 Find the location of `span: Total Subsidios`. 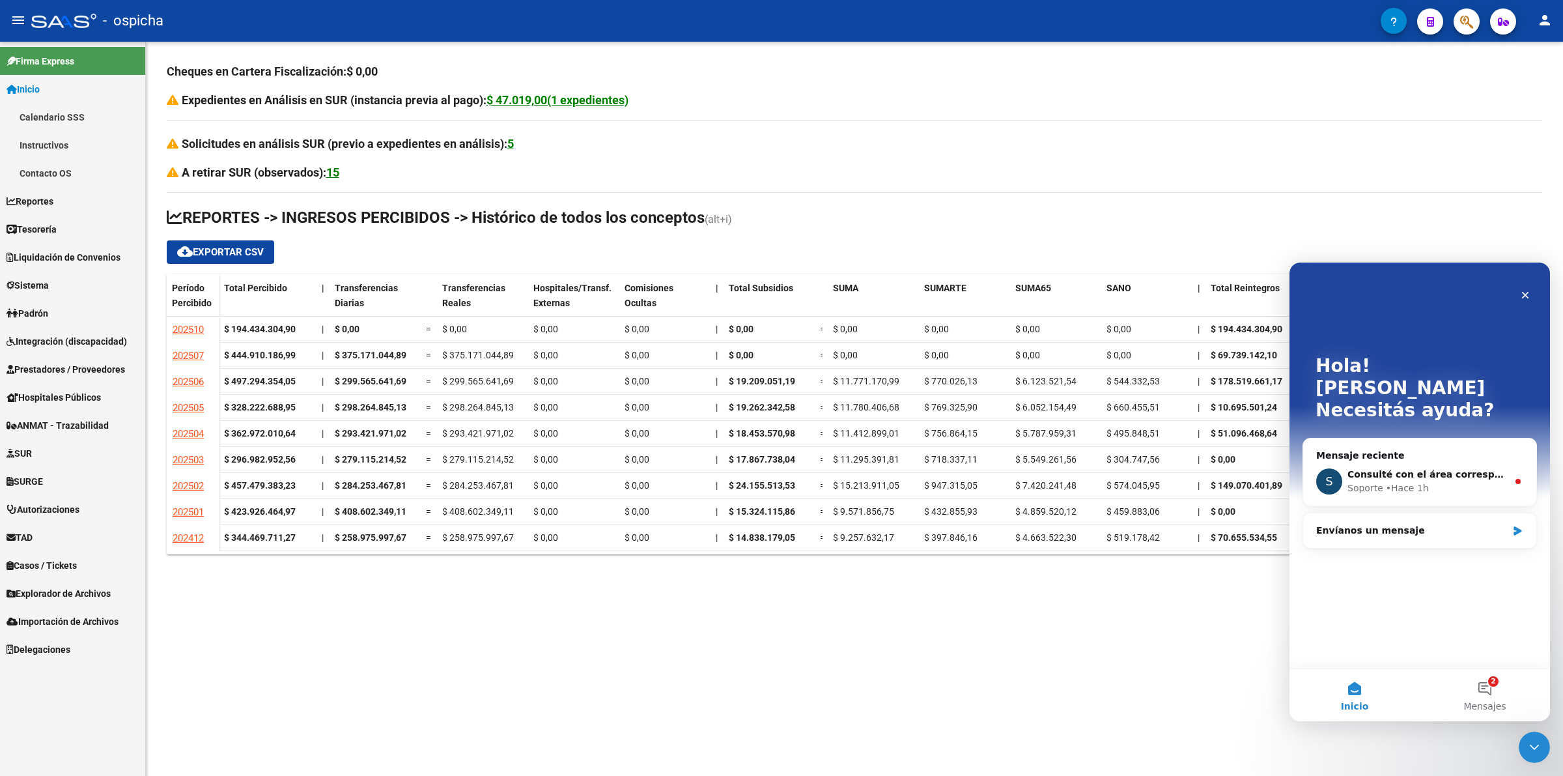

span: Total Subsidios is located at coordinates (761, 288).